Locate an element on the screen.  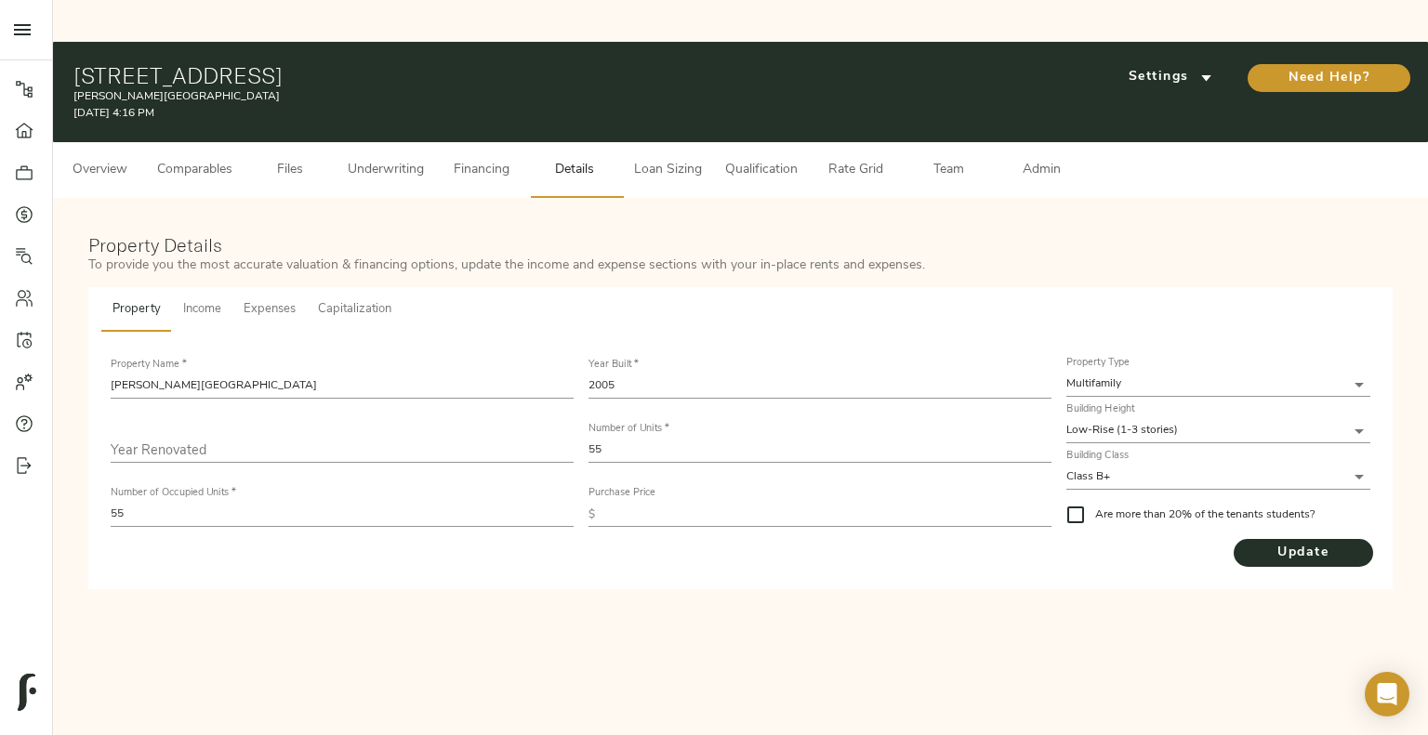
span: Update is located at coordinates (1303, 553).